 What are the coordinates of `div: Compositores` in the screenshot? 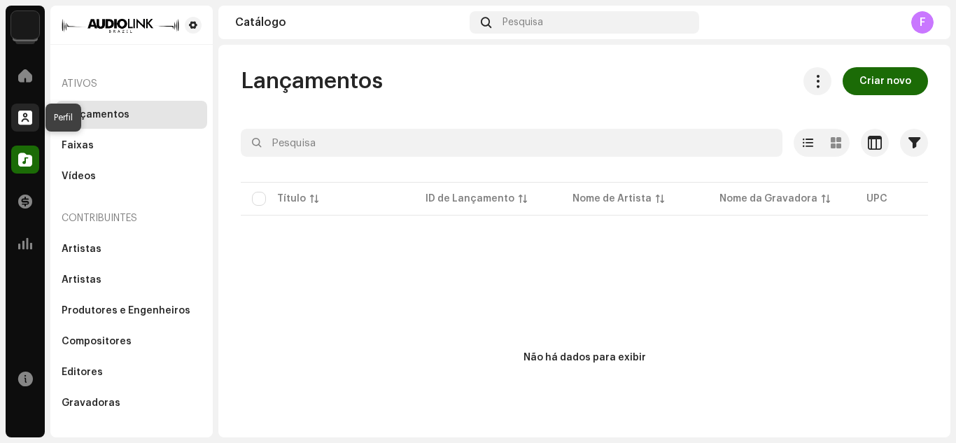 It's located at (97, 341).